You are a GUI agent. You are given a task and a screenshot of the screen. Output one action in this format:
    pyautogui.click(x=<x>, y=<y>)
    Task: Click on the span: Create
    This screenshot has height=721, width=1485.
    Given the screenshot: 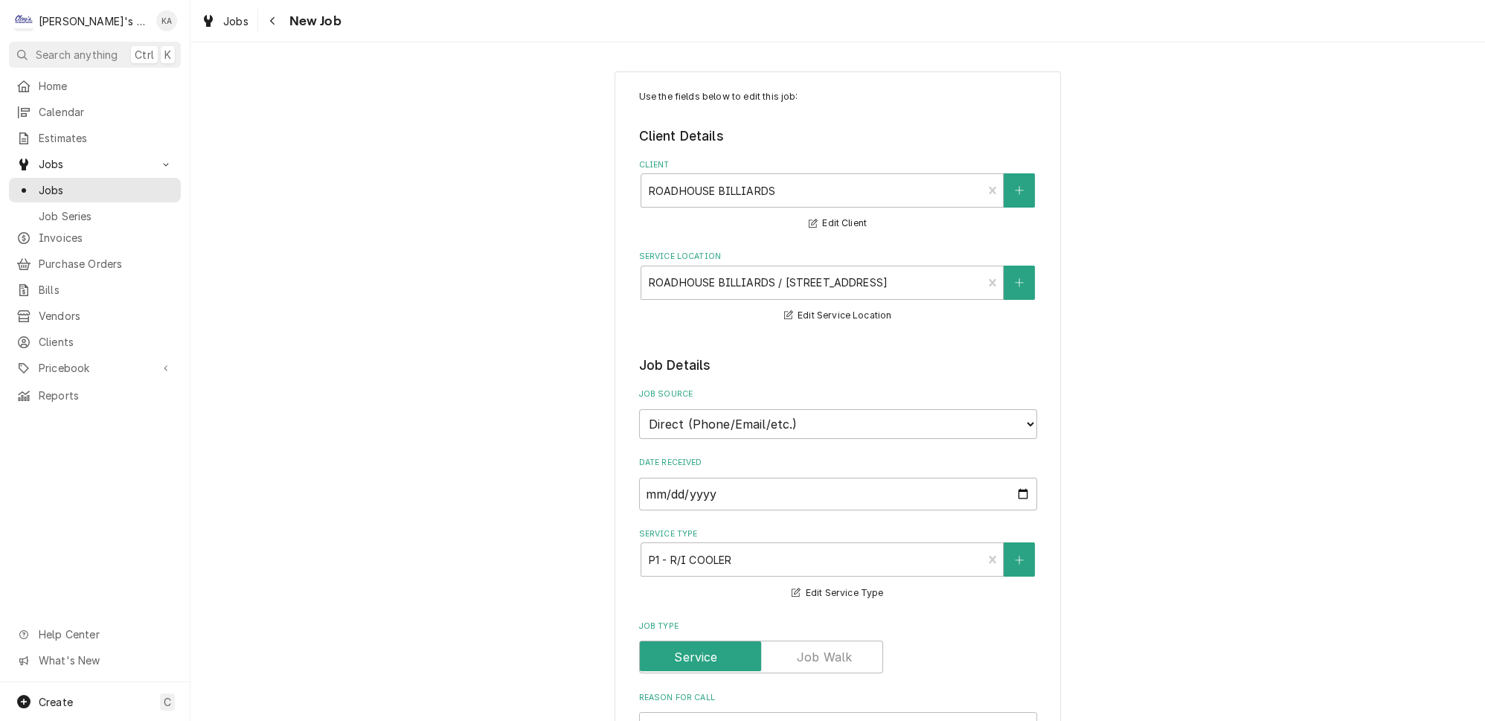 What is the action you would take?
    pyautogui.click(x=56, y=701)
    